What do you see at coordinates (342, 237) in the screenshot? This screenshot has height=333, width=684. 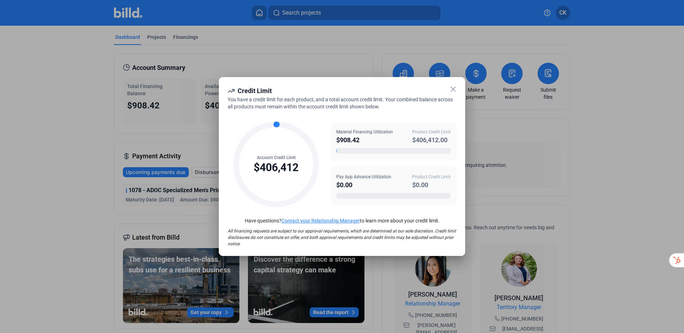 I see `span: All financing requests are subject to our approval requirements, which are determined at our sole...` at bounding box center [342, 237].